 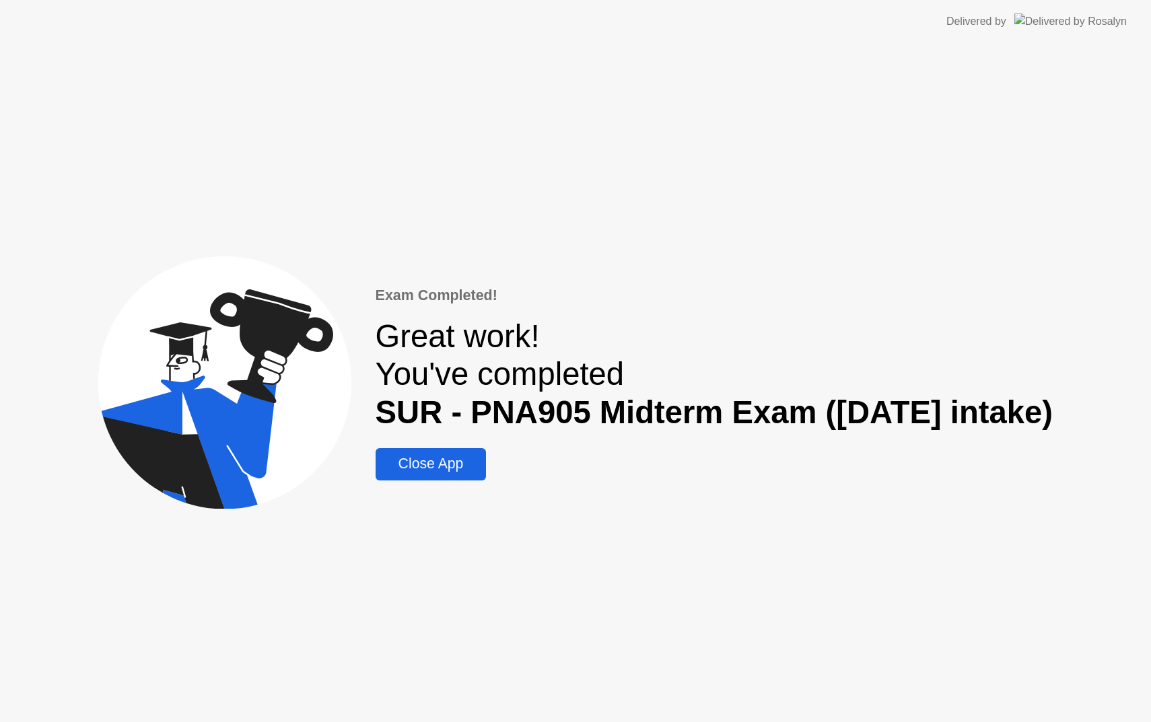 What do you see at coordinates (431, 464) in the screenshot?
I see `button: Close App` at bounding box center [431, 464].